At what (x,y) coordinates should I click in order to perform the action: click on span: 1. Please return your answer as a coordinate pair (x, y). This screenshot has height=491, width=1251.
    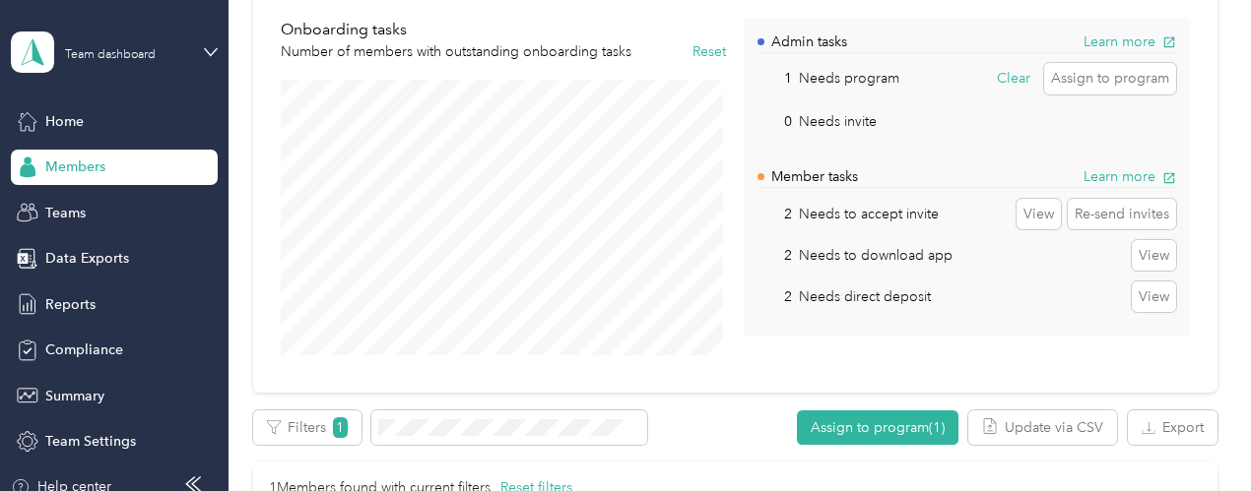
    Looking at the image, I should click on (340, 427).